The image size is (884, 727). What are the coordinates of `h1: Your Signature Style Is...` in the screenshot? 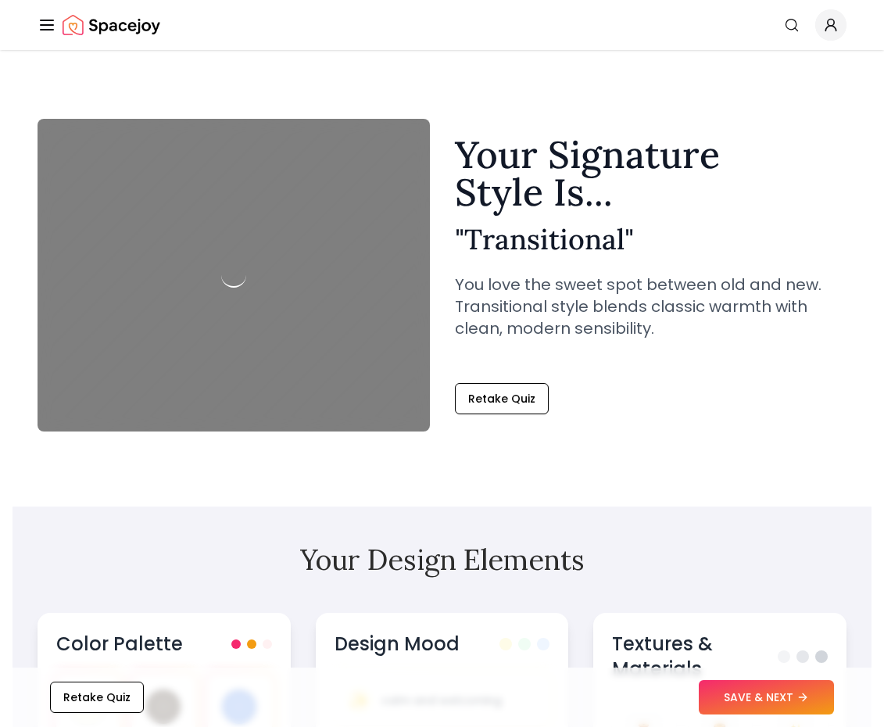 It's located at (651, 174).